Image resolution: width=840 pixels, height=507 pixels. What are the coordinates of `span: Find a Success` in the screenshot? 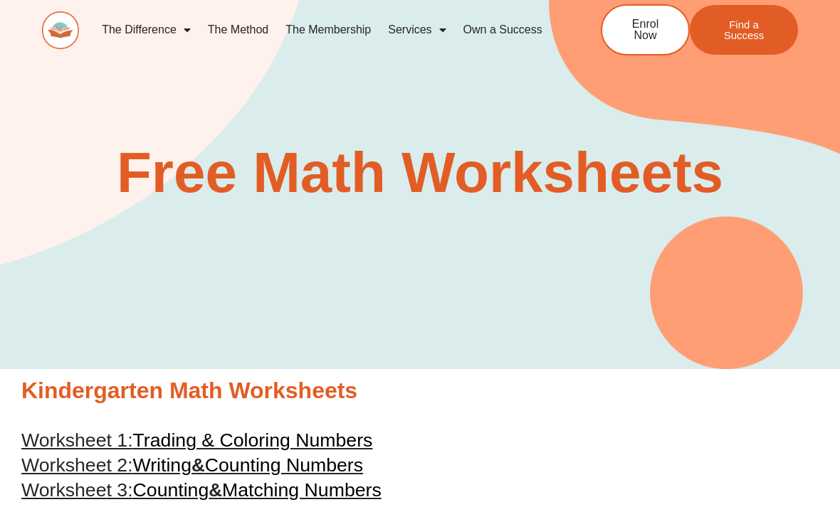 It's located at (744, 30).